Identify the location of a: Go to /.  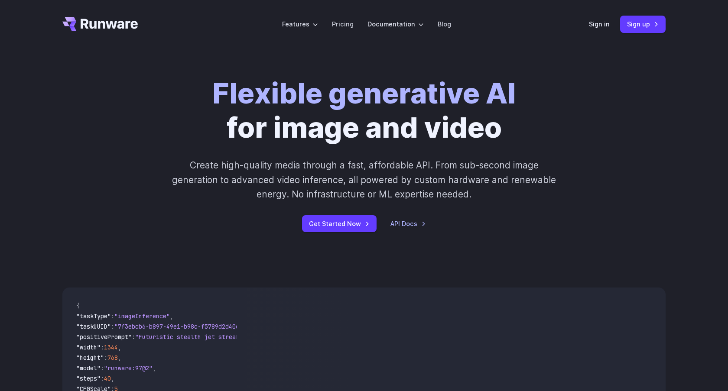
(100, 24).